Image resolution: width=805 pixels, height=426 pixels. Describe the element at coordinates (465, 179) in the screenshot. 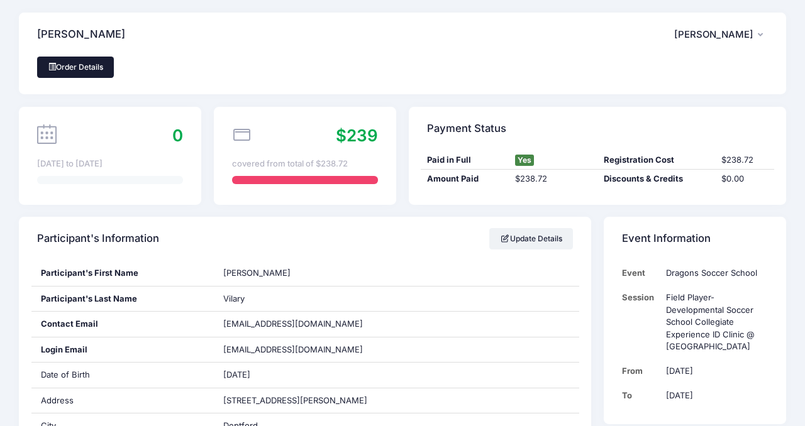

I see `div: Amount Paid` at that location.